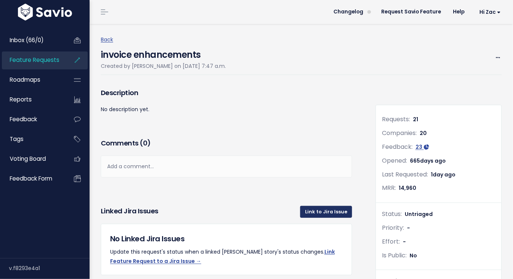  I want to click on span: 21, so click(415, 119).